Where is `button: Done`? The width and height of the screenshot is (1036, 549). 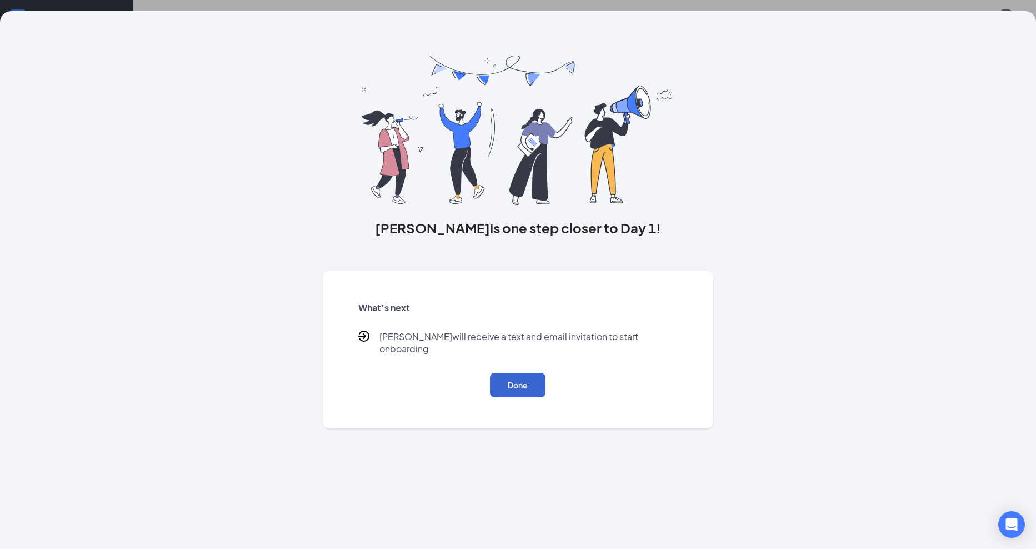
button: Done is located at coordinates (518, 385).